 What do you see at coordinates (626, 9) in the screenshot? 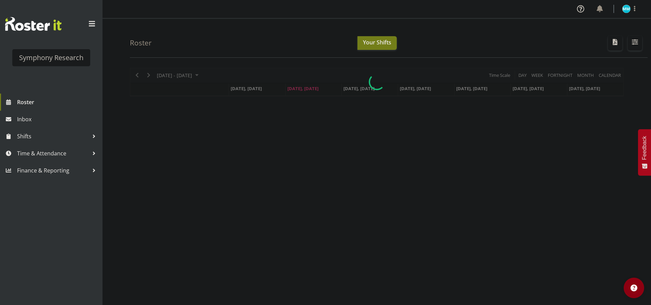
I see `img: murphy-mulholland11450.jpg` at bounding box center [626, 9].